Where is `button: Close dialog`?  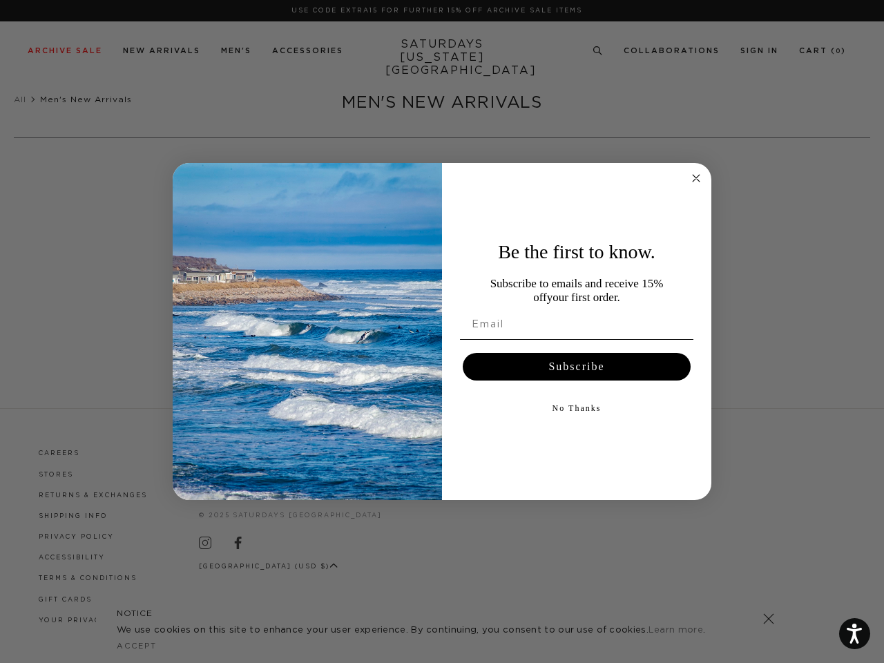
button: Close dialog is located at coordinates (696, 178).